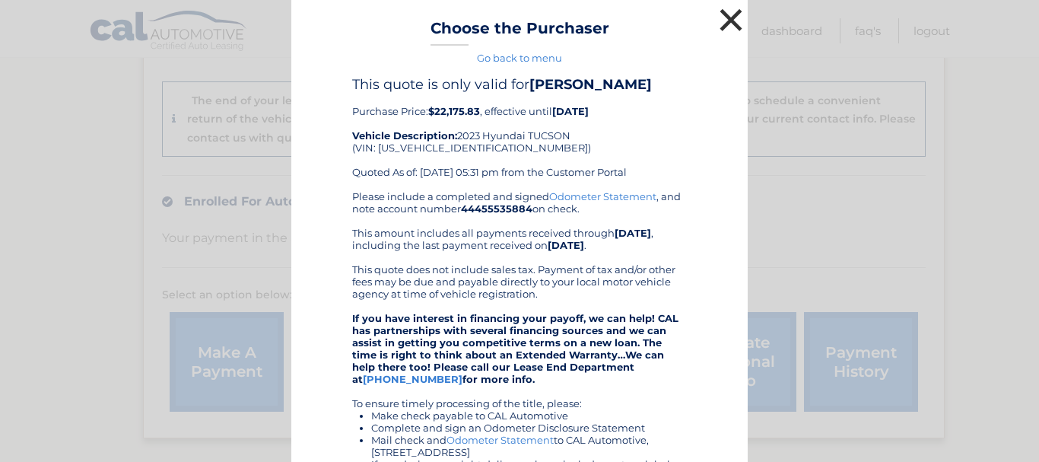 Image resolution: width=1039 pixels, height=462 pixels. What do you see at coordinates (529, 415) in the screenshot?
I see `li: Make check payable to CAL Automotive` at bounding box center [529, 415].